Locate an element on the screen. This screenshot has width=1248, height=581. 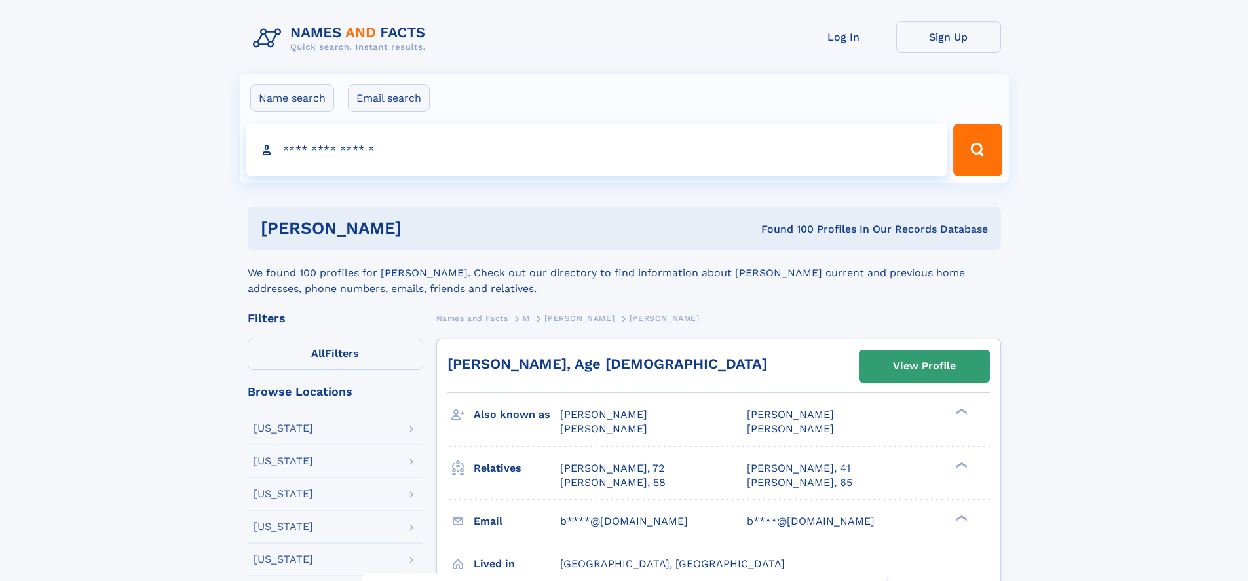
a: M is located at coordinates (526, 318).